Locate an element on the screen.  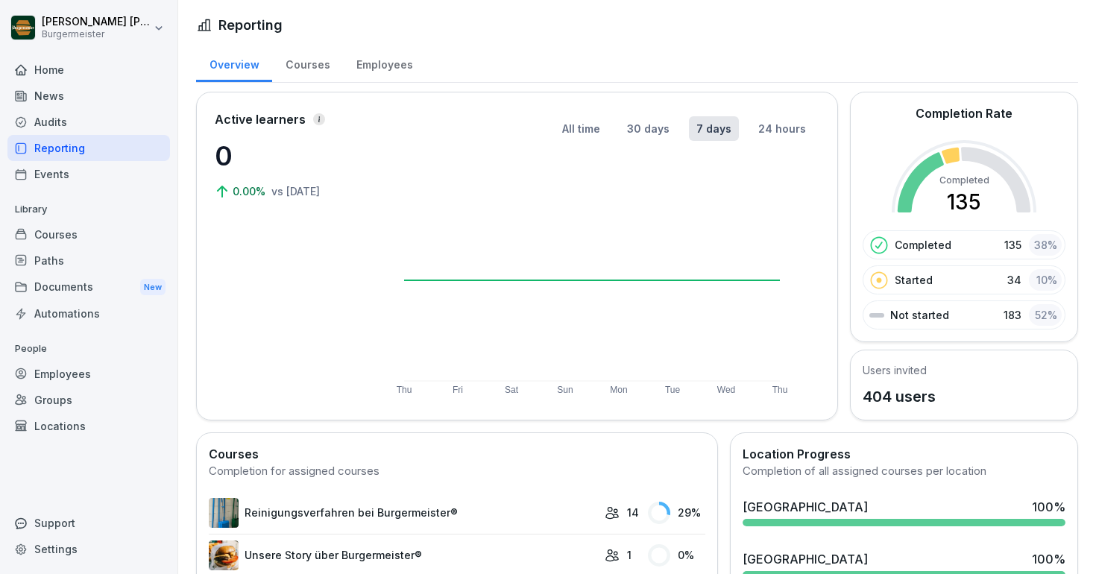
p: 1 is located at coordinates (629, 555).